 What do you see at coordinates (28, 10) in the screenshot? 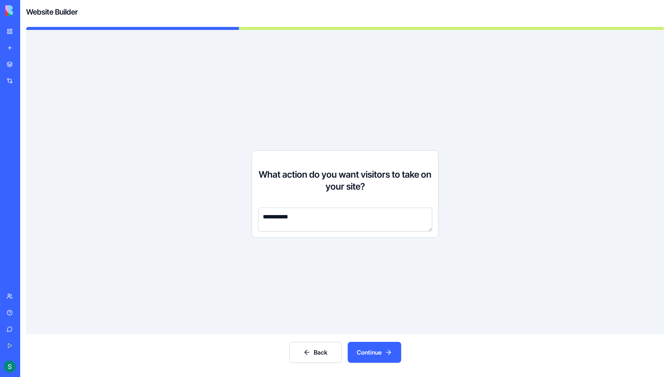
I see `img: logo` at bounding box center [28, 10].